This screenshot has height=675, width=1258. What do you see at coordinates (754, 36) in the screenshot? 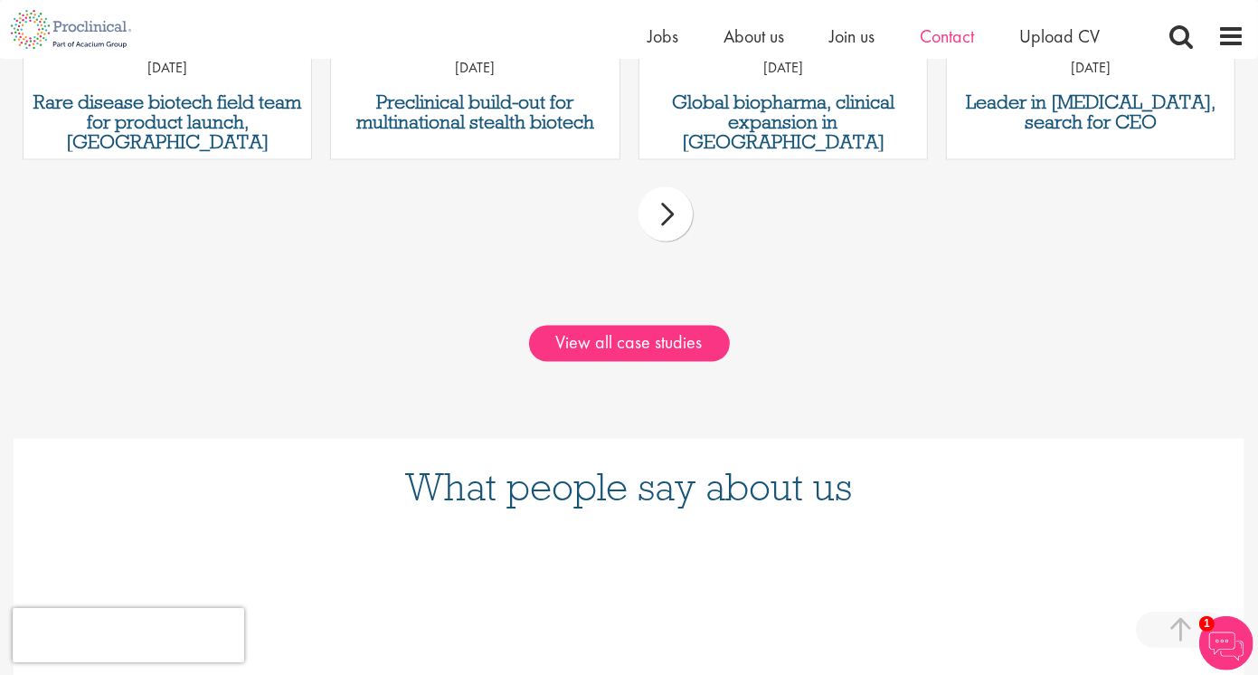
I see `span: About us` at bounding box center [754, 36].